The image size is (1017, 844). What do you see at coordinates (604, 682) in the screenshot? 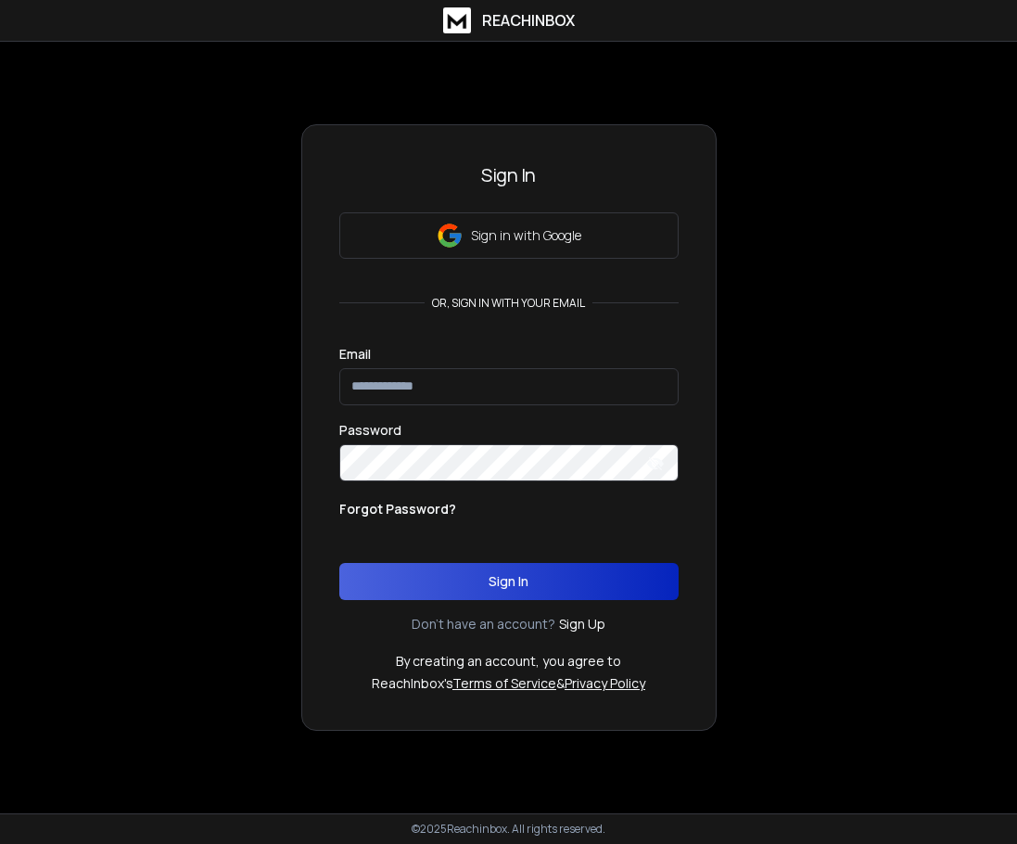
I see `span: Privacy Policy` at bounding box center [604, 682].